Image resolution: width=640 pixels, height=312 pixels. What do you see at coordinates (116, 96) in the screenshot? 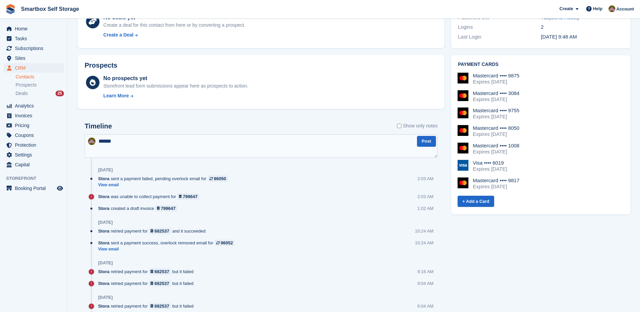
I see `div: Learn More` at bounding box center [116, 96].